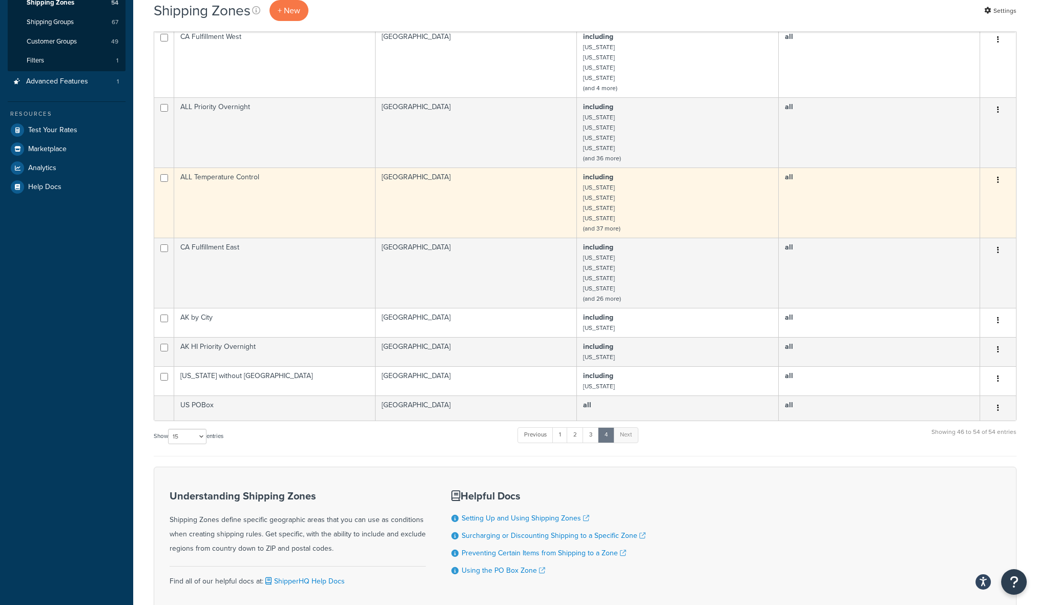  Describe the element at coordinates (602, 229) in the screenshot. I see `small: (and 37 more)` at that location.